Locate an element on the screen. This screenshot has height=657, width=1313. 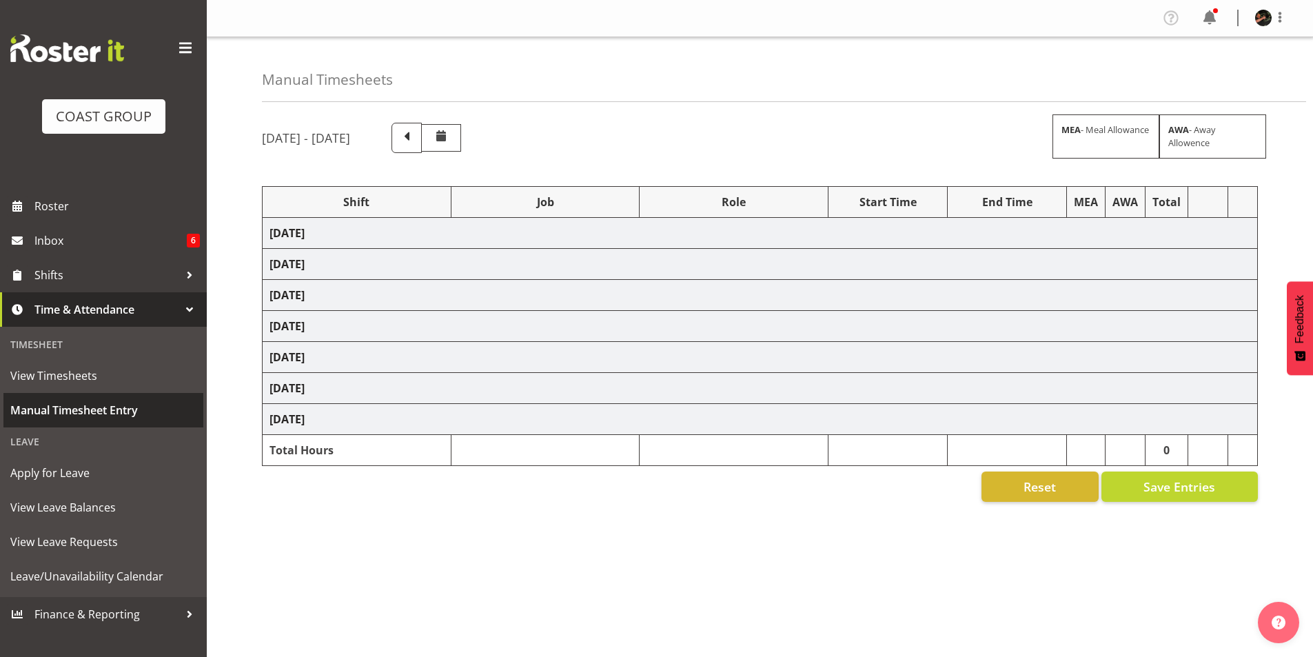
button: Feedback - Show survey is located at coordinates (1300, 328).